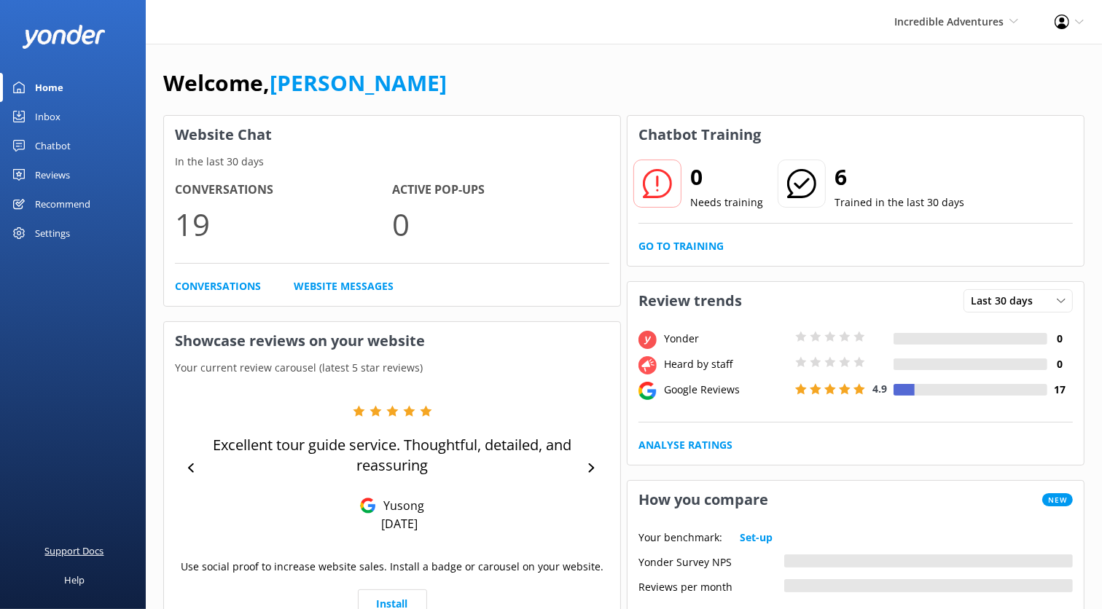 This screenshot has width=1102, height=609. I want to click on h3: How you compare, so click(703, 500).